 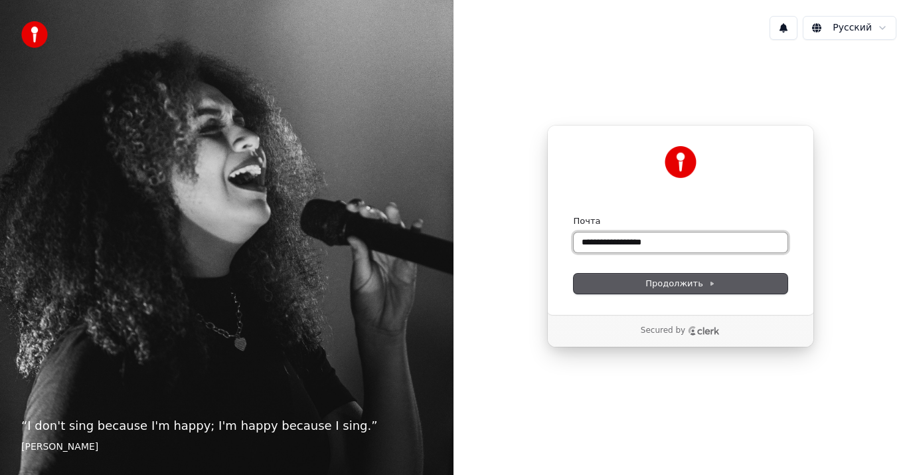 What do you see at coordinates (681, 162) in the screenshot?
I see `img: Youka` at bounding box center [681, 162].